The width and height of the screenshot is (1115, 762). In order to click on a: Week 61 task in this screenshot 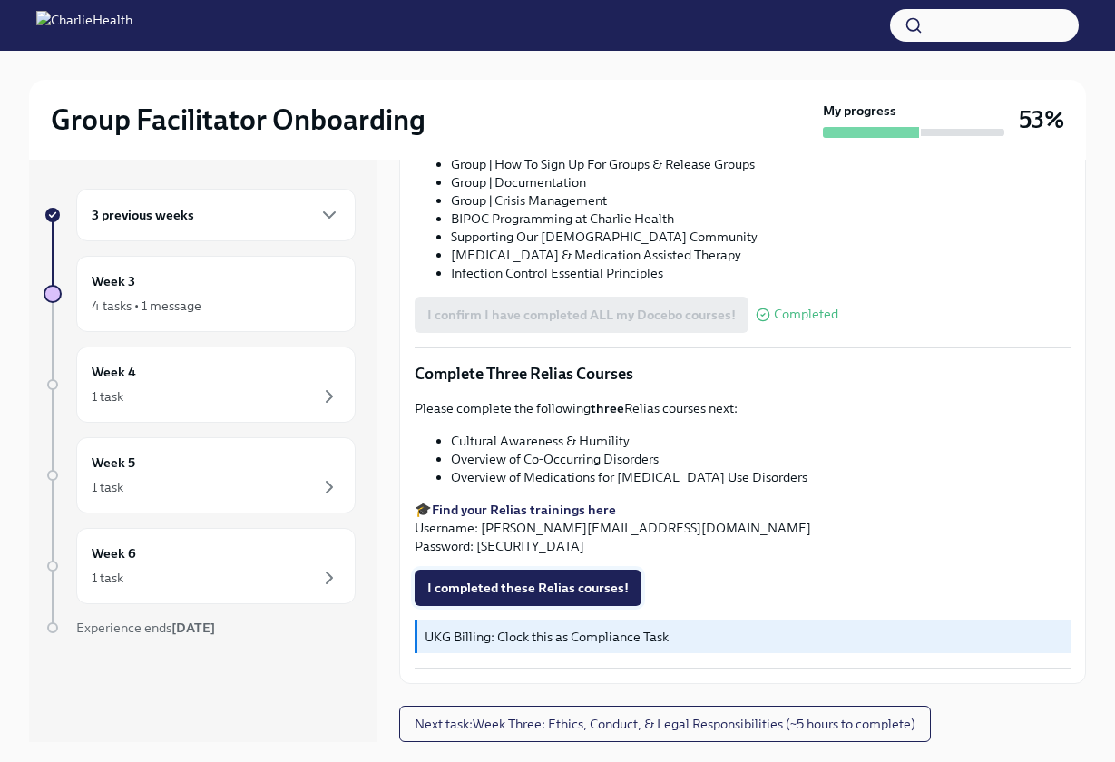, I will do `click(200, 566)`.